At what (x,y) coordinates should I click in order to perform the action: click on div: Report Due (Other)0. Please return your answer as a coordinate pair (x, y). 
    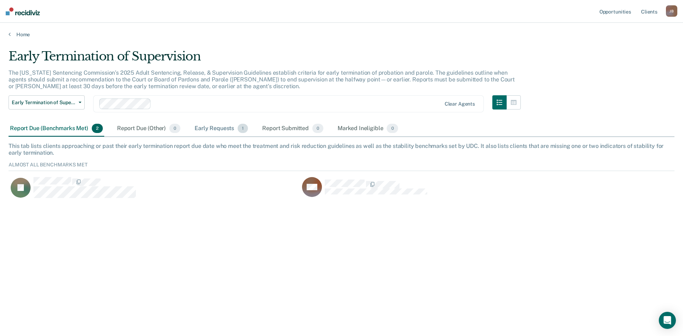
    Looking at the image, I should click on (149, 129).